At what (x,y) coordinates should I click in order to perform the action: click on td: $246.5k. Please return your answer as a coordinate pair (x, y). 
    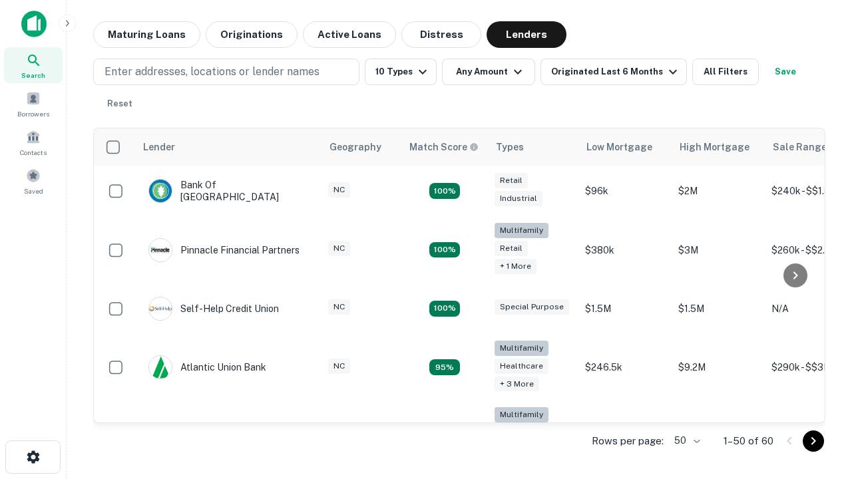
    Looking at the image, I should click on (625, 368).